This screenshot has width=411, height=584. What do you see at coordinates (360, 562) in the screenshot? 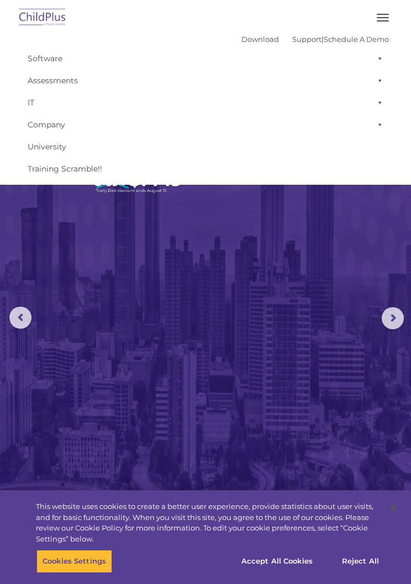
I see `button: Reject All` at bounding box center [360, 562].